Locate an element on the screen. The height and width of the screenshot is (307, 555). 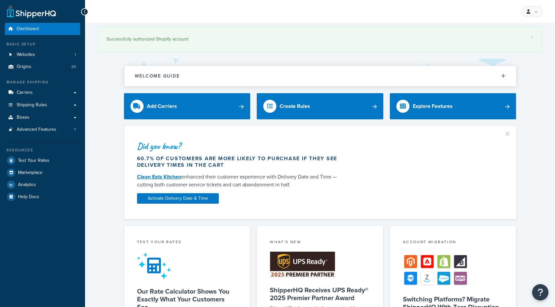
li: Analytics is located at coordinates (43, 185).